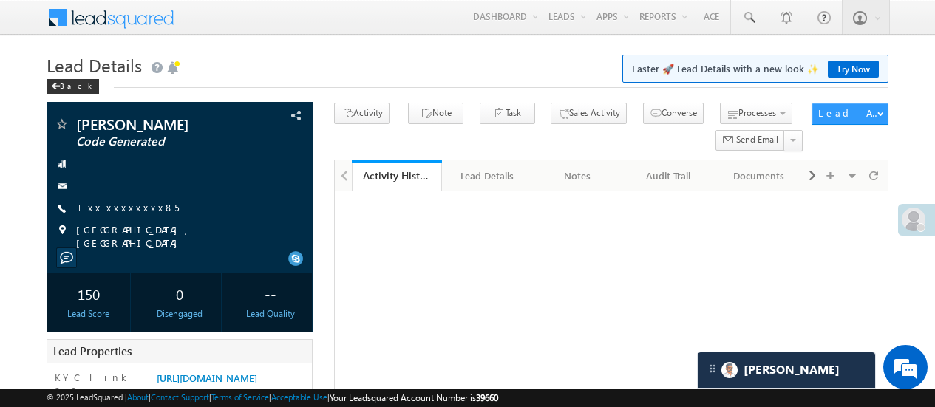 This screenshot has width=935, height=407. I want to click on button: Lead Actions, so click(849, 114).